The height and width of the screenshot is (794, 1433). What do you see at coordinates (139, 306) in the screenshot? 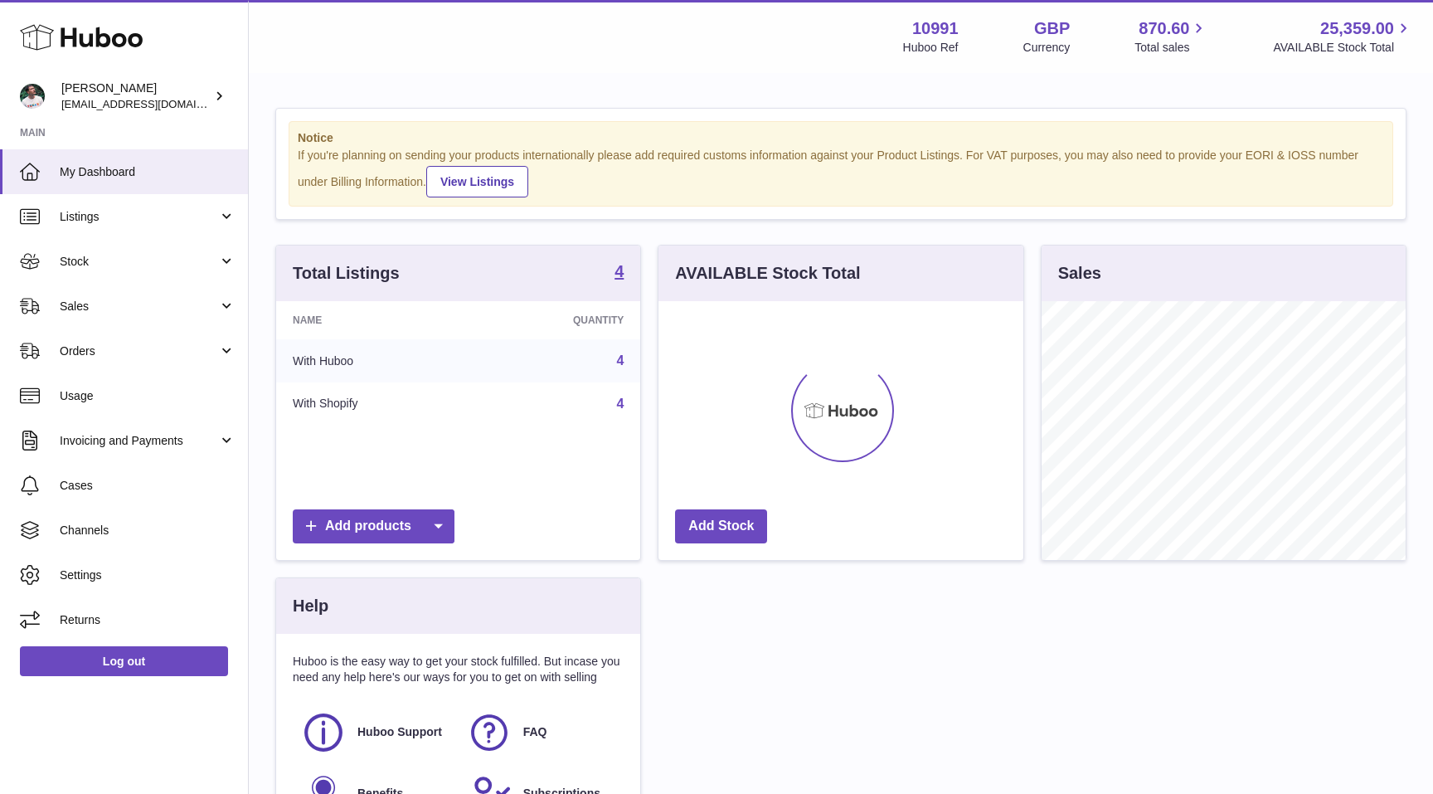
I see `span: Sales` at bounding box center [139, 306].